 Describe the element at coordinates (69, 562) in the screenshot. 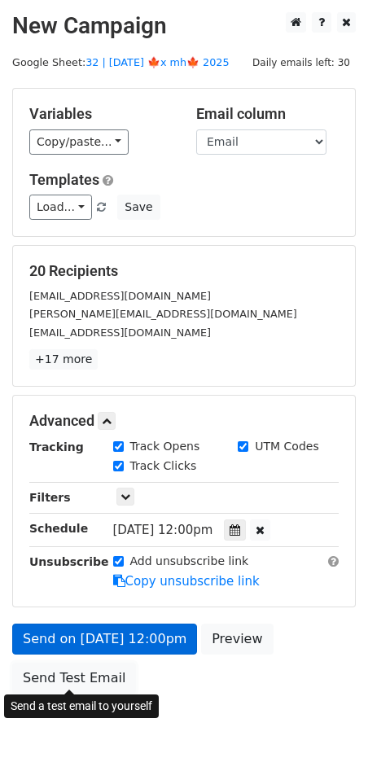

I see `strong: Unsubscribe` at that location.